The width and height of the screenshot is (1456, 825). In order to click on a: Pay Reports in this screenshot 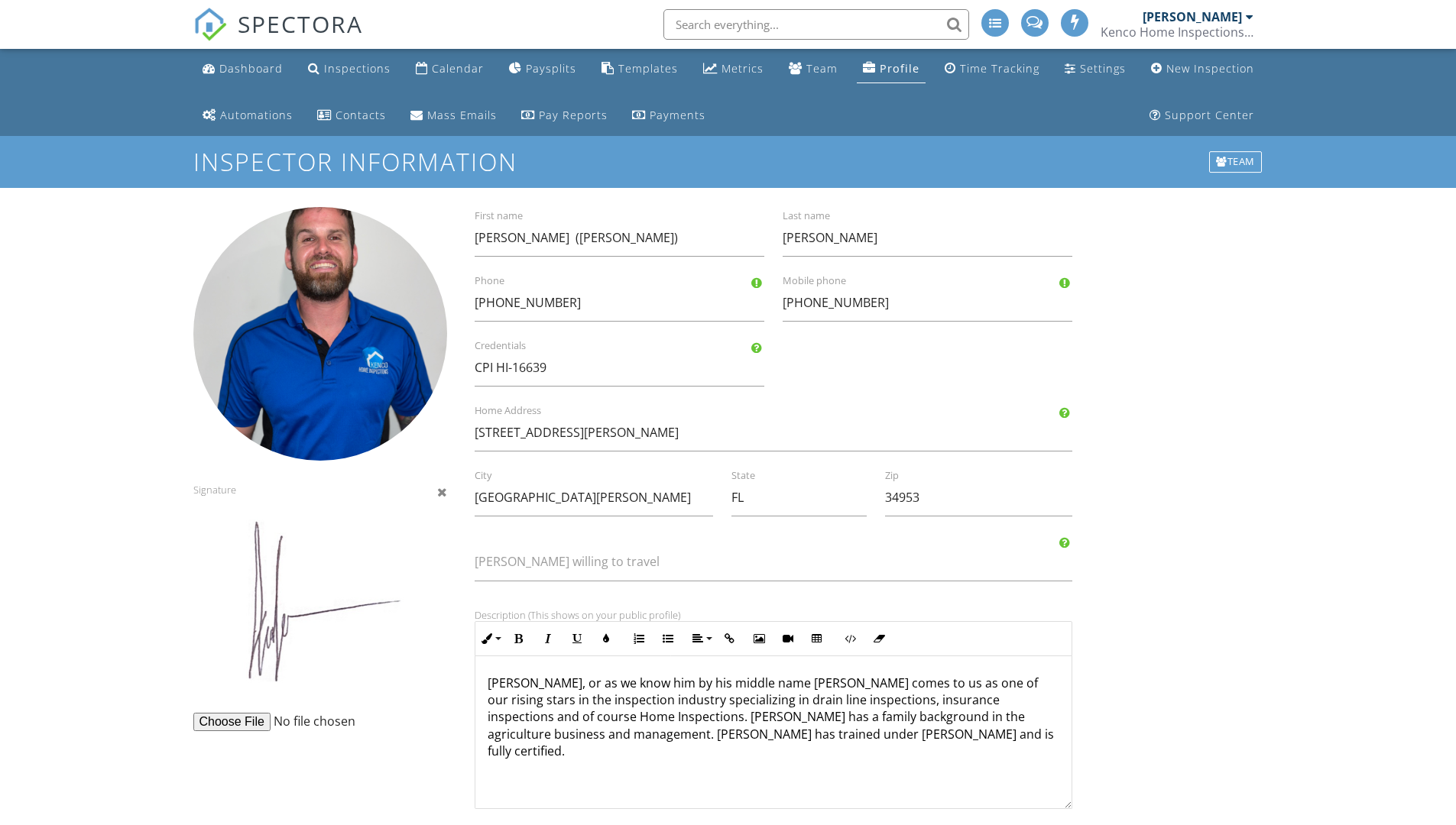, I will do `click(564, 115)`.